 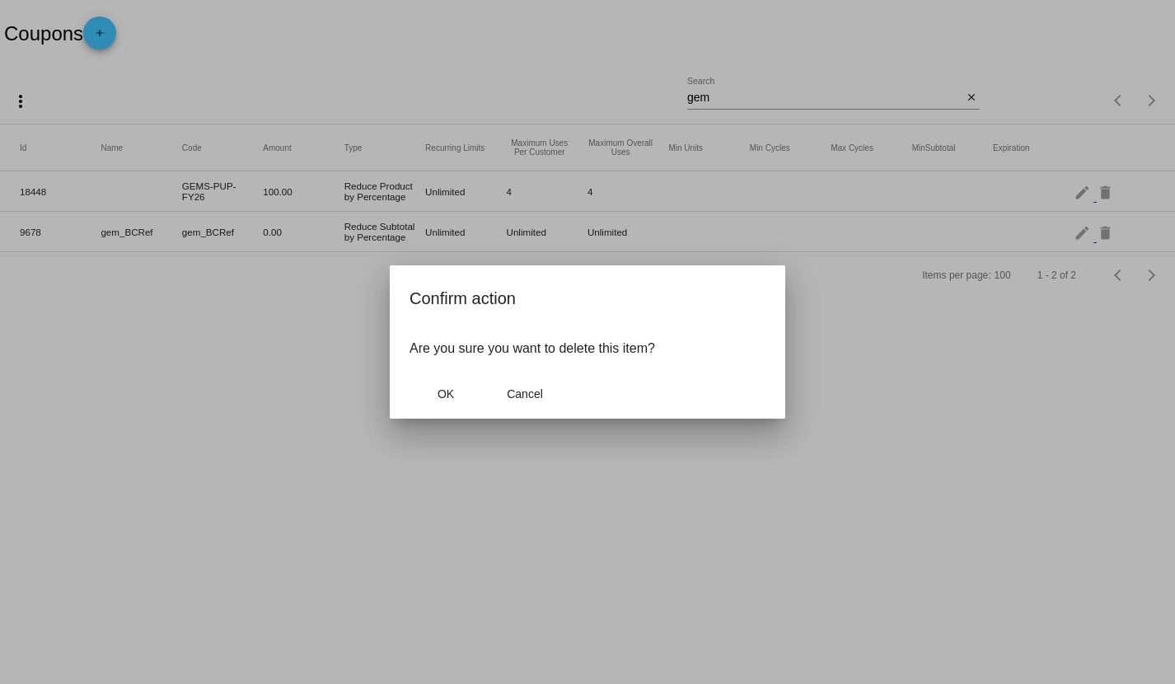 What do you see at coordinates (587, 349) in the screenshot?
I see `p: Are you sure you want to delete this item?` at bounding box center [587, 349].